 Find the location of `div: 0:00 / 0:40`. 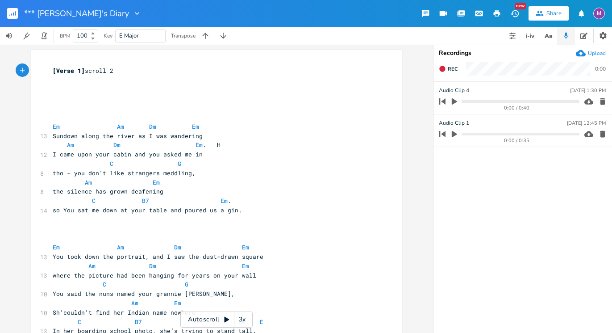

div: 0:00 / 0:40 is located at coordinates (517, 108).